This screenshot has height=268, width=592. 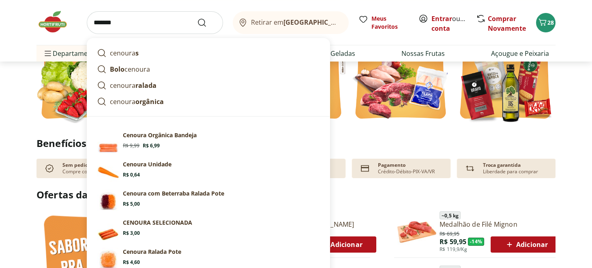 What do you see at coordinates (454, 24) in the screenshot?
I see `a: Criar conta` at bounding box center [454, 24].